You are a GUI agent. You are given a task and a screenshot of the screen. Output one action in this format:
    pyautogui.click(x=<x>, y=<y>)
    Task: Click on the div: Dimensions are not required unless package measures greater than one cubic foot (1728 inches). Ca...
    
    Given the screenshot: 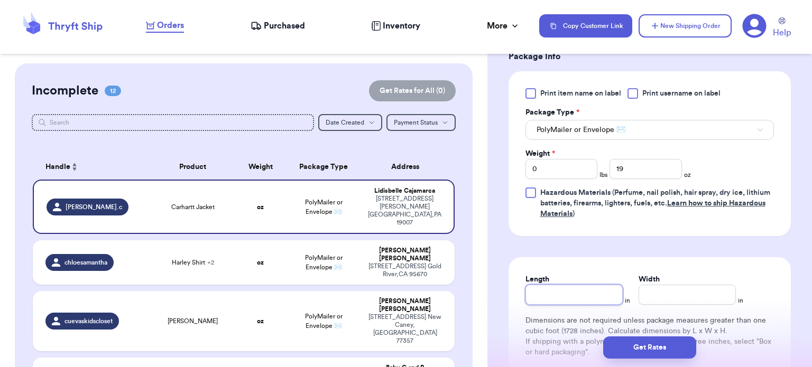 What is the action you would take?
    pyautogui.click(x=649, y=337)
    